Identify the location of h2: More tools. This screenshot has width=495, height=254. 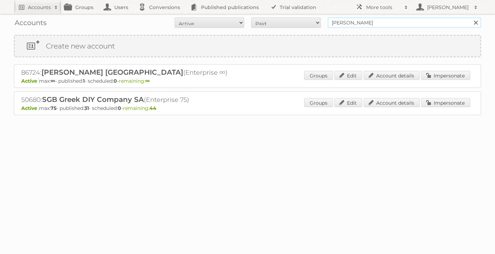
(384, 7).